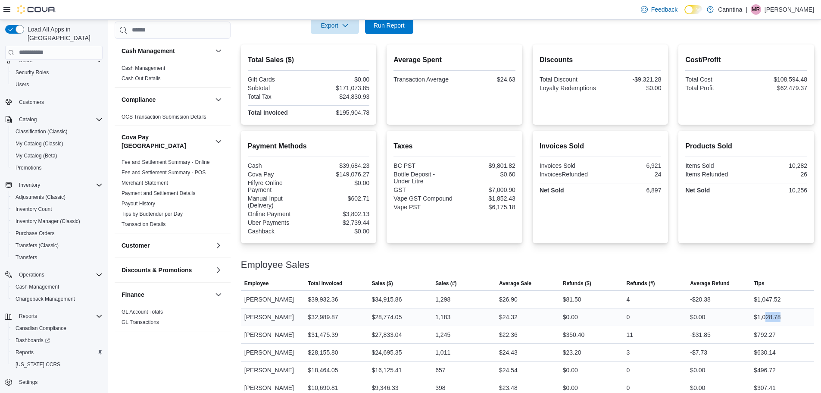 This screenshot has width=821, height=393. I want to click on div: $7,000.90, so click(486, 190).